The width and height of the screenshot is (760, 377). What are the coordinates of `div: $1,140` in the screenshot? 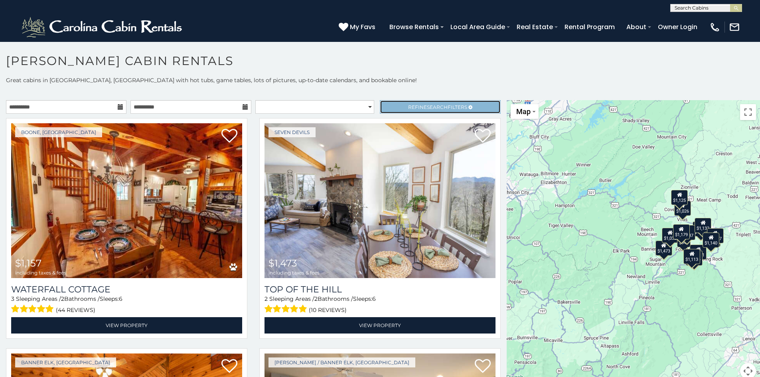 It's located at (711, 240).